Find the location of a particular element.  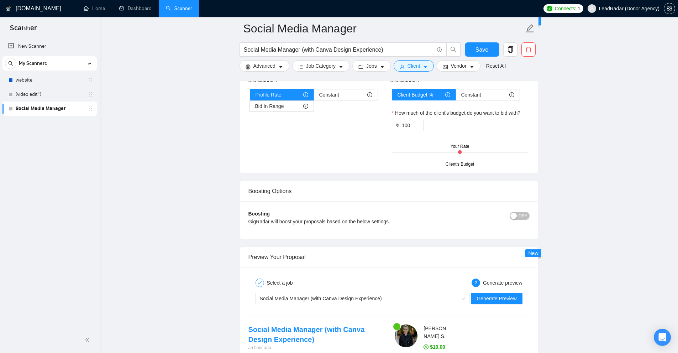

a: Social Media Manager (with Canva Design Experience) is located at coordinates (306, 334).